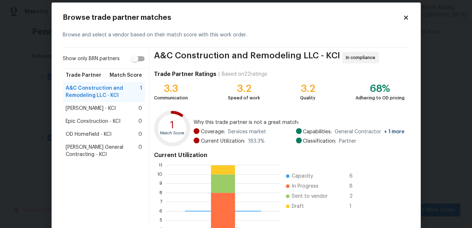  What do you see at coordinates (233, 18) in the screenshot?
I see `h2: Browse trade partner matches` at bounding box center [233, 18].